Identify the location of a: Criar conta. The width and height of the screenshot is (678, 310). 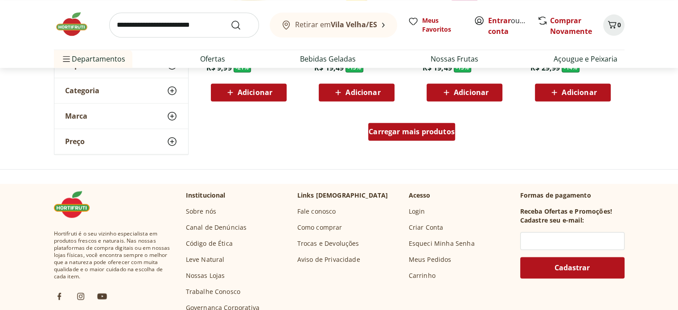
(513, 26).